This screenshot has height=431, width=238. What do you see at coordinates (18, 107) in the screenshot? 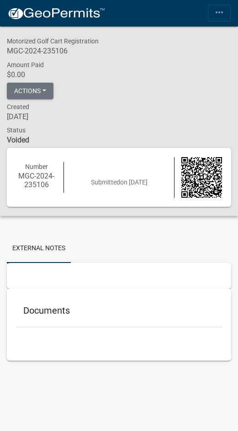
I see `span: Created` at bounding box center [18, 107].